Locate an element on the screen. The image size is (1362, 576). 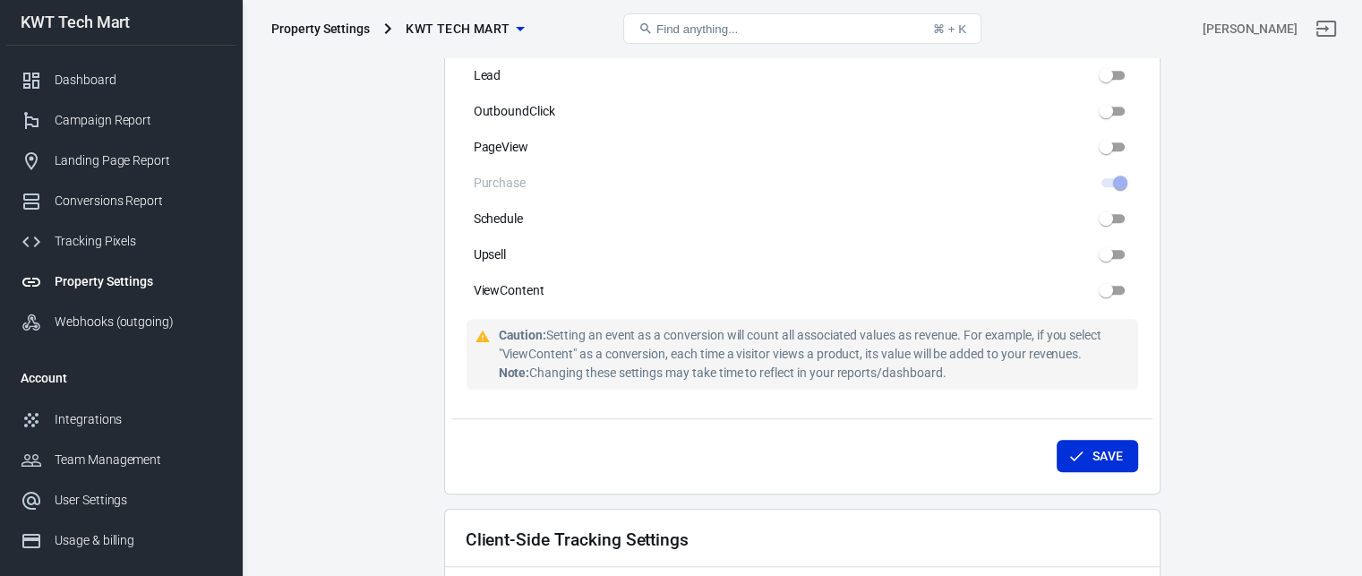
span: KWT Tech Mart is located at coordinates (458, 29).